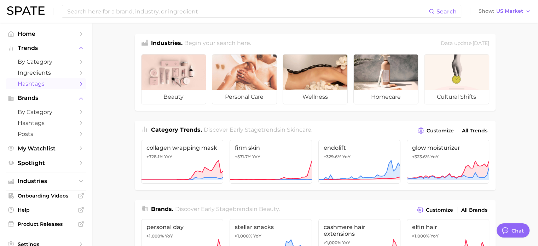  What do you see at coordinates (244, 97) in the screenshot?
I see `span: personal care` at bounding box center [244, 97].